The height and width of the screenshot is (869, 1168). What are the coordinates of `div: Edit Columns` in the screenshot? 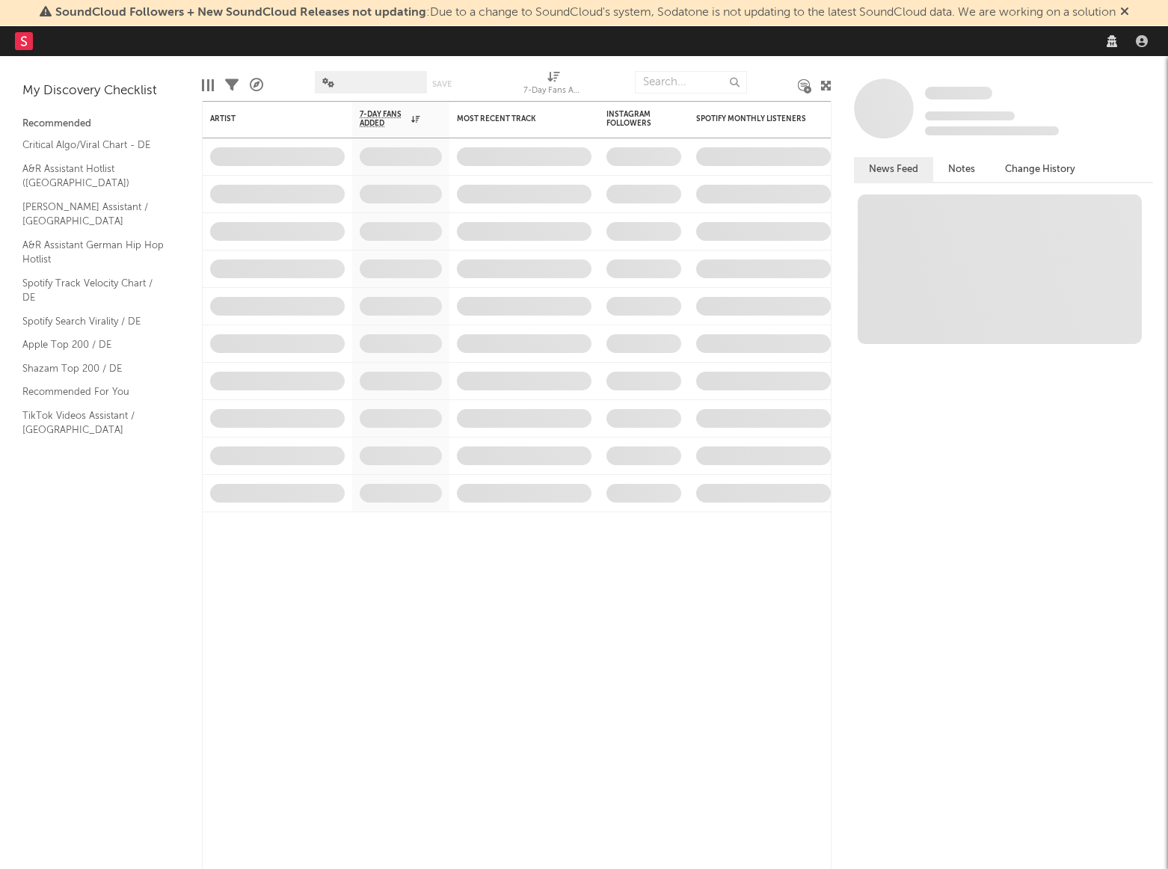 It's located at (208, 85).